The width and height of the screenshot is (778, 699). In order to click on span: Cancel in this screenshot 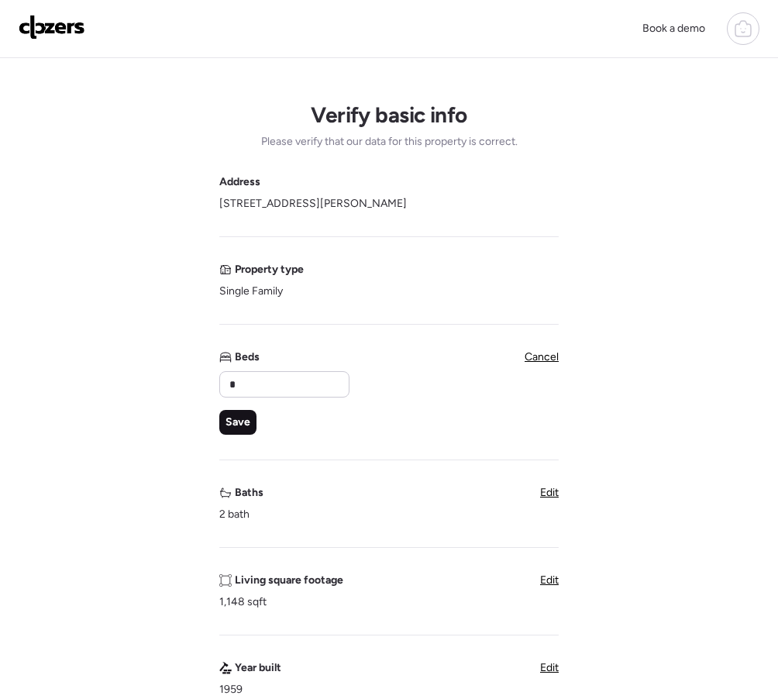, I will do `click(542, 356)`.